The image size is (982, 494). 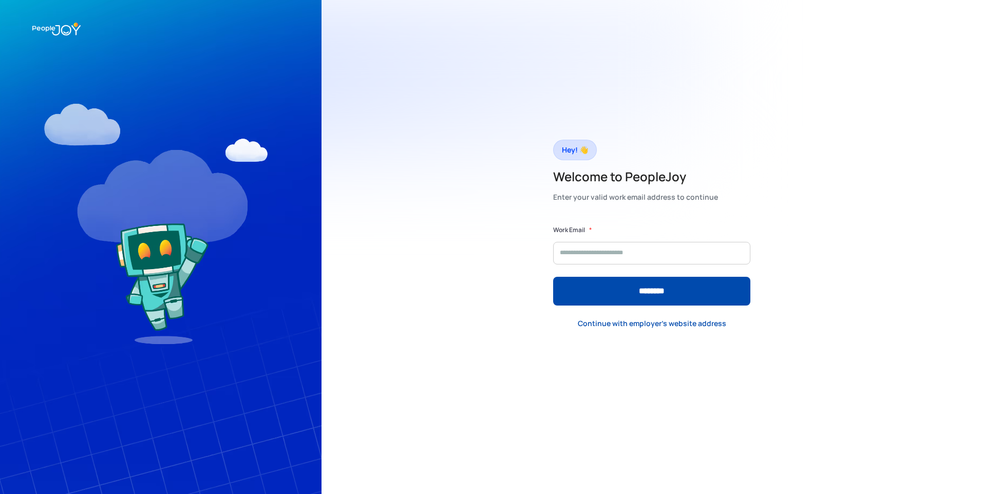 I want to click on div: Enter your valid work email address to continue, so click(x=635, y=197).